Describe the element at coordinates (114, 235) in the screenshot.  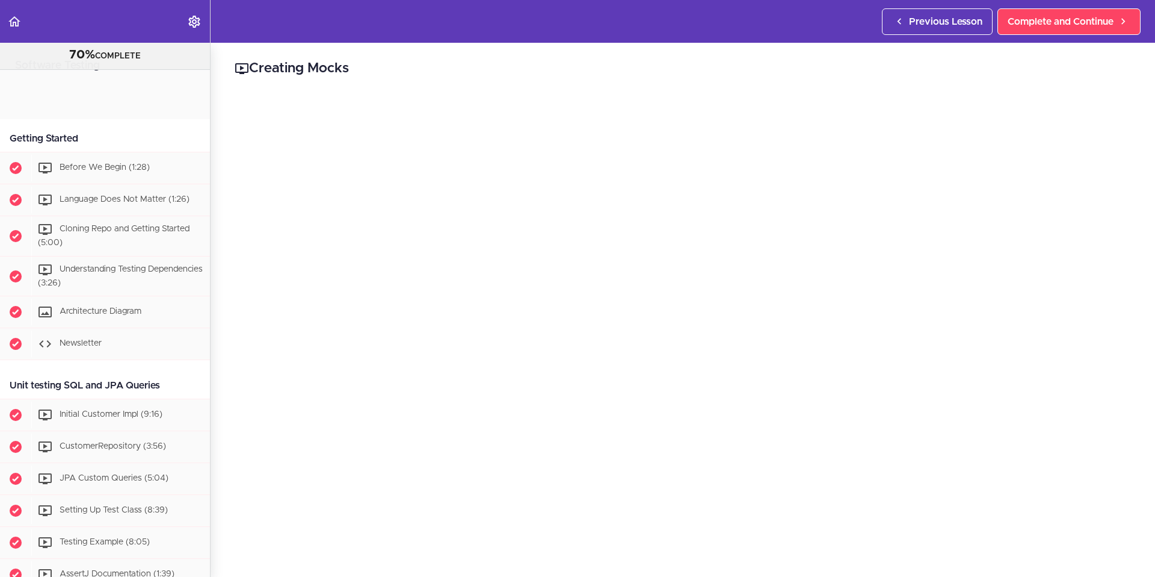
I see `span: Cloning Repo and Getting Started (5:00)` at that location.